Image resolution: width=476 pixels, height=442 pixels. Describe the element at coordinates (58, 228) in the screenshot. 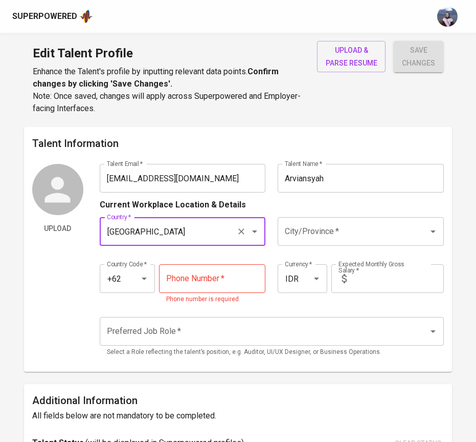

I see `span: Upload` at that location.